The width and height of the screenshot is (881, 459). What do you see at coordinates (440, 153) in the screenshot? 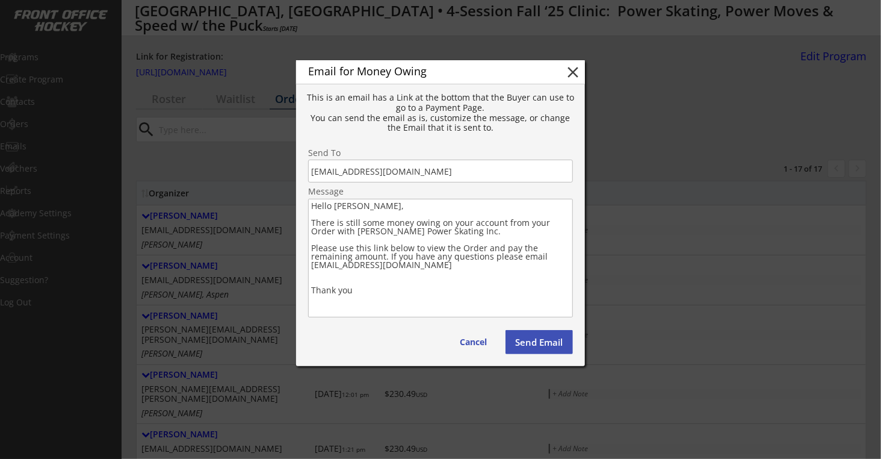
I see `div: Send To` at bounding box center [440, 153].